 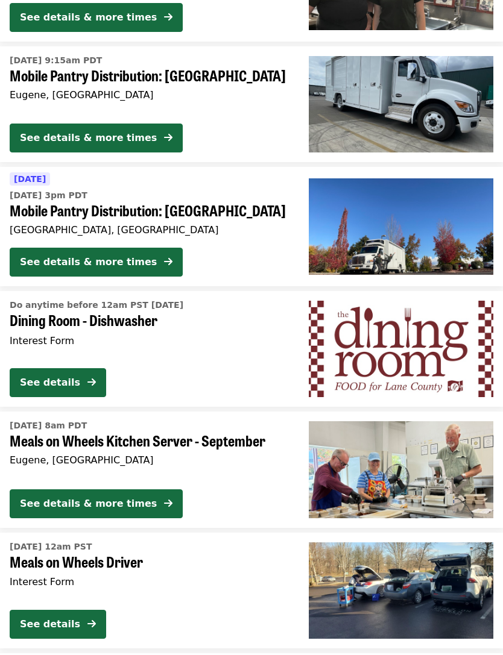 I want to click on span: Meals on Wheels Kitchen Server - September, so click(x=149, y=441).